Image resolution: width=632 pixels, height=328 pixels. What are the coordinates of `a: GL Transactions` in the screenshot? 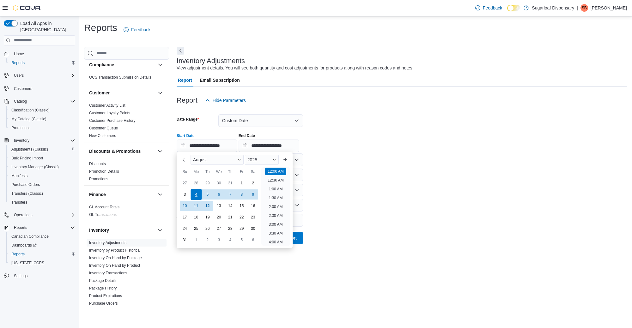 It's located at (103, 215).